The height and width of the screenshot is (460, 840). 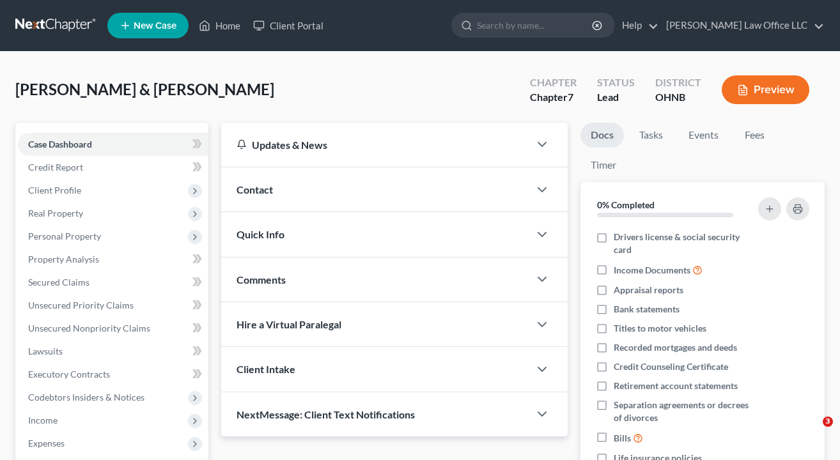 What do you see at coordinates (86, 397) in the screenshot?
I see `span: Codebtors Insiders & Notices` at bounding box center [86, 397].